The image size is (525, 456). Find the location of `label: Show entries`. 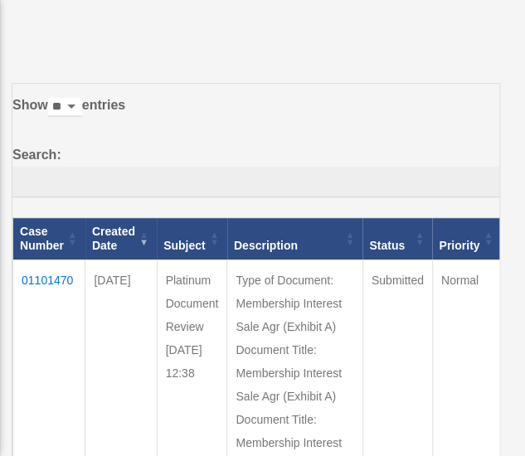

label: Show entries is located at coordinates (255, 114).